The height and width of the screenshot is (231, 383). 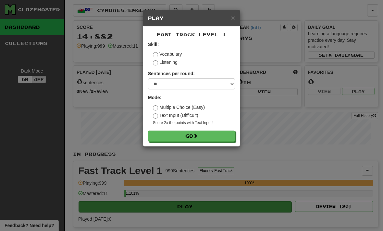 What do you see at coordinates (154, 98) in the screenshot?
I see `strong: Mode:` at bounding box center [154, 98].